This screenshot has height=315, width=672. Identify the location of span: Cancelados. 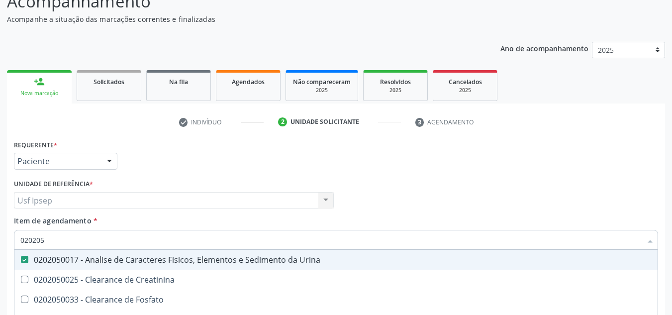
(465, 82).